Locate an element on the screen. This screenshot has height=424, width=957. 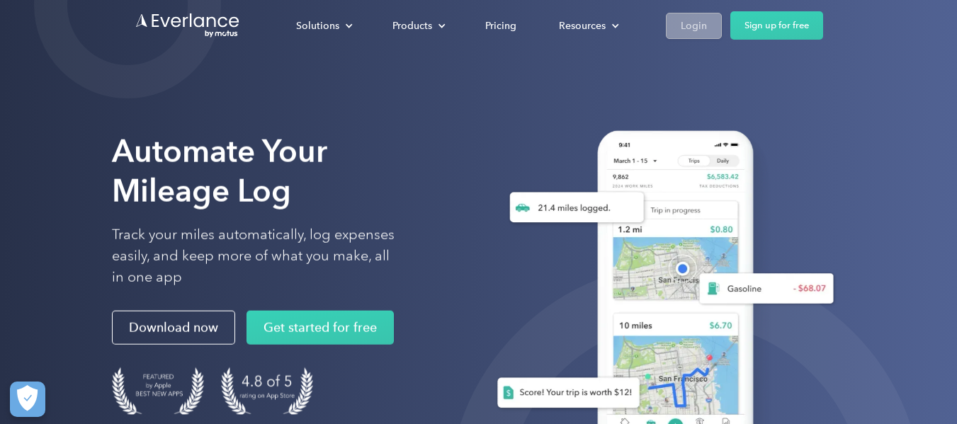
a: Login is located at coordinates (694, 26).